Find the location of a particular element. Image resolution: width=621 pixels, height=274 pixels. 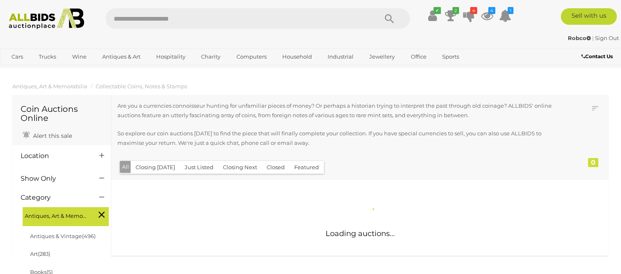

a: Charity is located at coordinates (211, 56).